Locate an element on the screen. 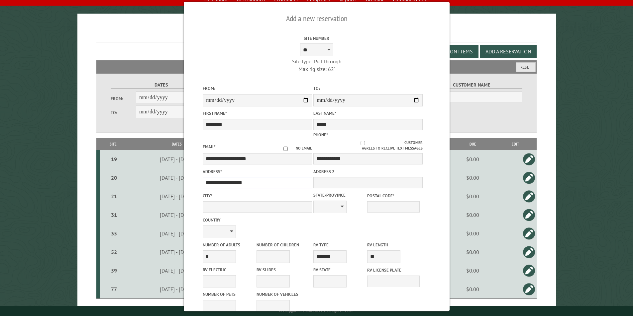 This screenshot has height=316, width=633. label: Address is located at coordinates (257, 172).